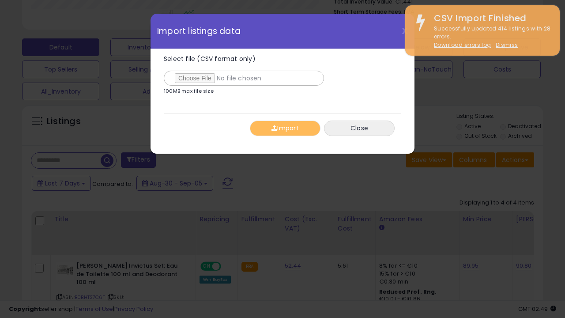  Describe the element at coordinates (490, 37) in the screenshot. I see `div: Successfully updated 414 listings with 28 errors.` at that location.